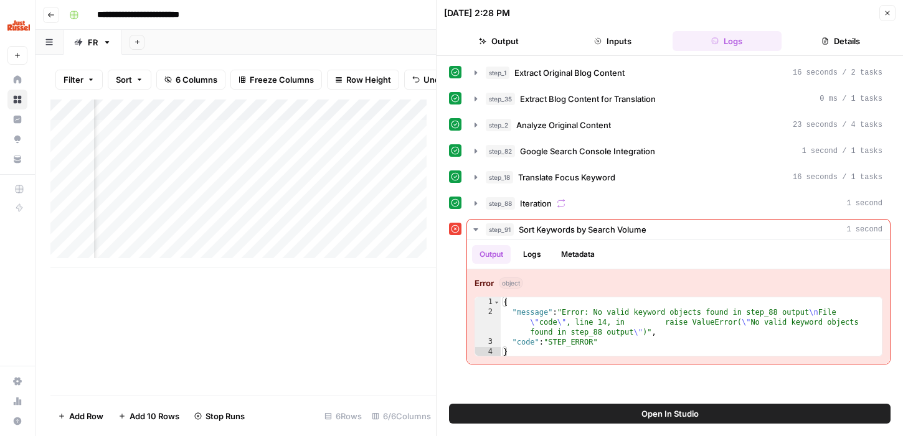 The width and height of the screenshot is (903, 436). I want to click on button: Metadata, so click(578, 255).